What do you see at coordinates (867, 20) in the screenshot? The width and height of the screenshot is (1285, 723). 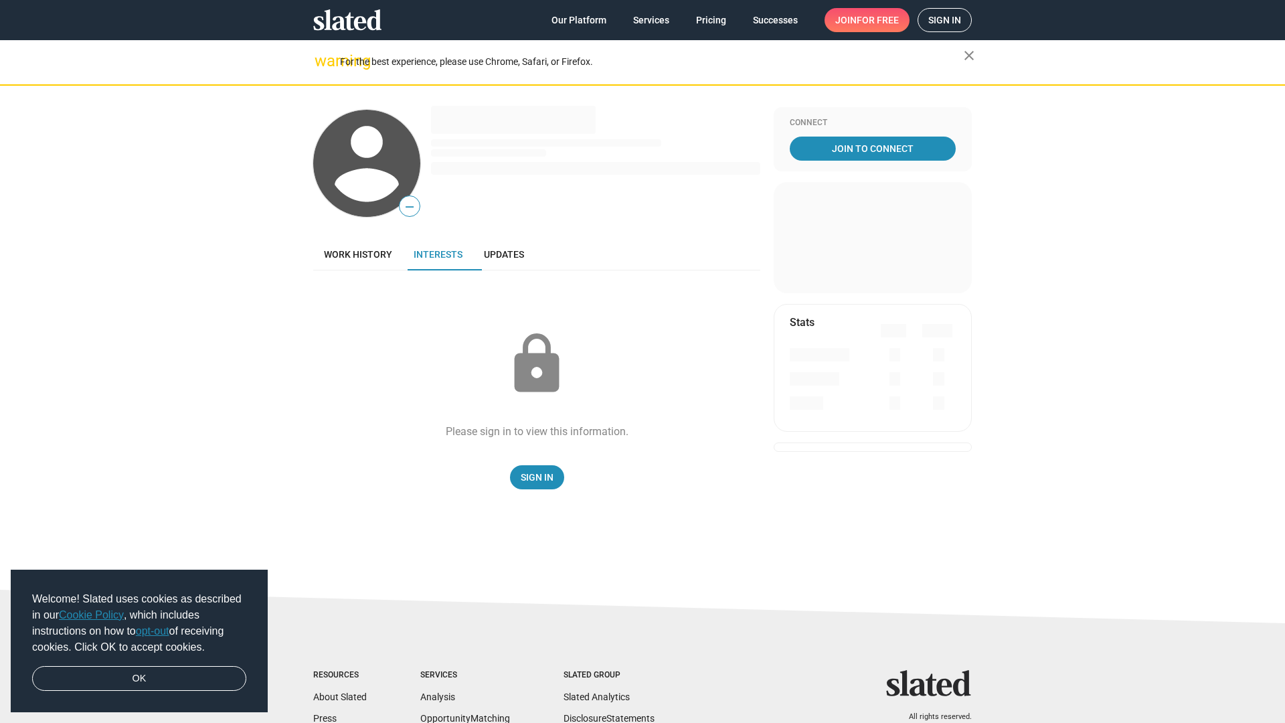 I see `span: Join` at bounding box center [867, 20].